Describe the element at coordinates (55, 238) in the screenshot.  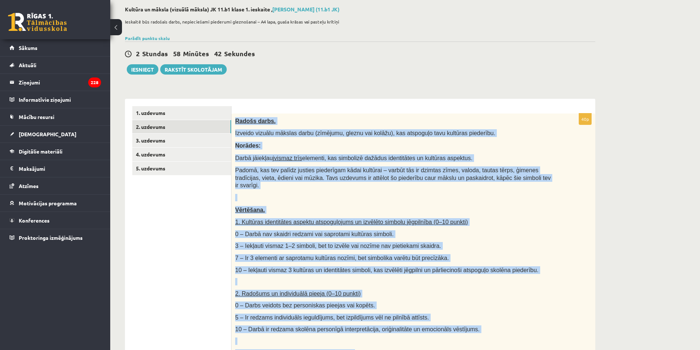
I see `a: Proktoringa izmēģinājums` at that location.